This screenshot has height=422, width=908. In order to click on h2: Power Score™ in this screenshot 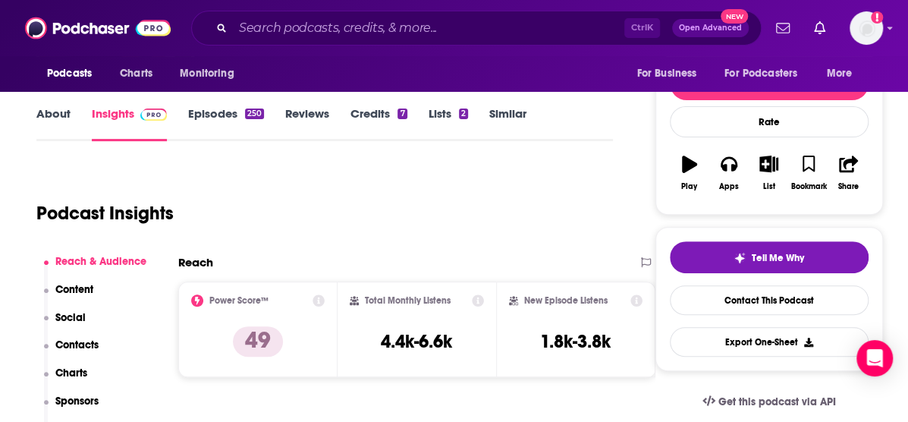, I will do `click(239, 300)`.